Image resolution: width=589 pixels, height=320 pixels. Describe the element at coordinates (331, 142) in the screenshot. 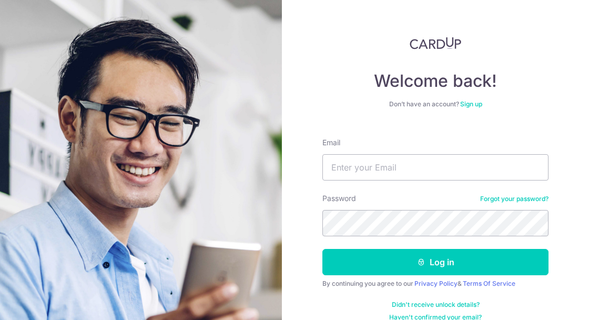

I see `label: Email` at that location.